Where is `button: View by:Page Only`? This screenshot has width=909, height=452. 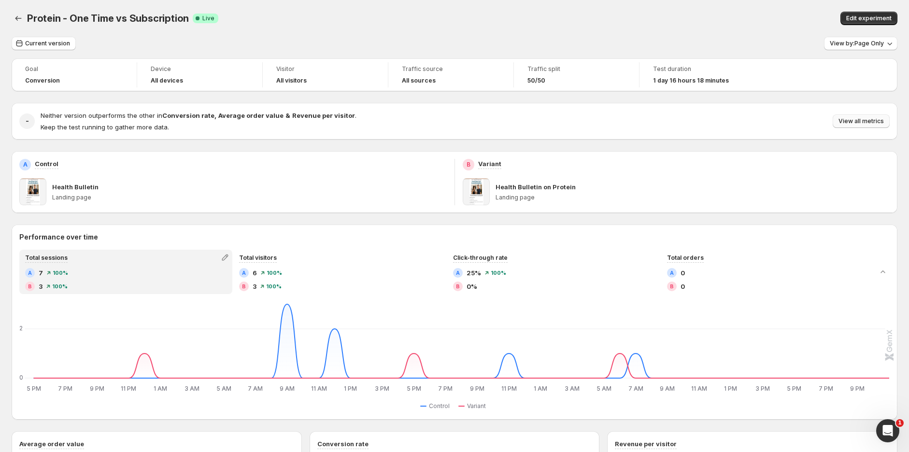
button: View by:Page Only is located at coordinates (861, 43).